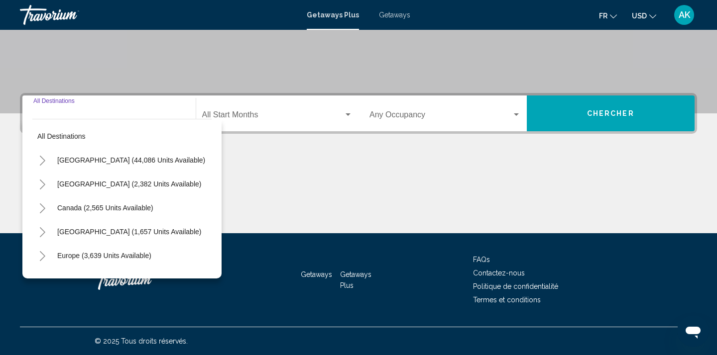 Image resolution: width=717 pixels, height=355 pixels. What do you see at coordinates (481, 260) in the screenshot?
I see `a: FAQs` at bounding box center [481, 260].